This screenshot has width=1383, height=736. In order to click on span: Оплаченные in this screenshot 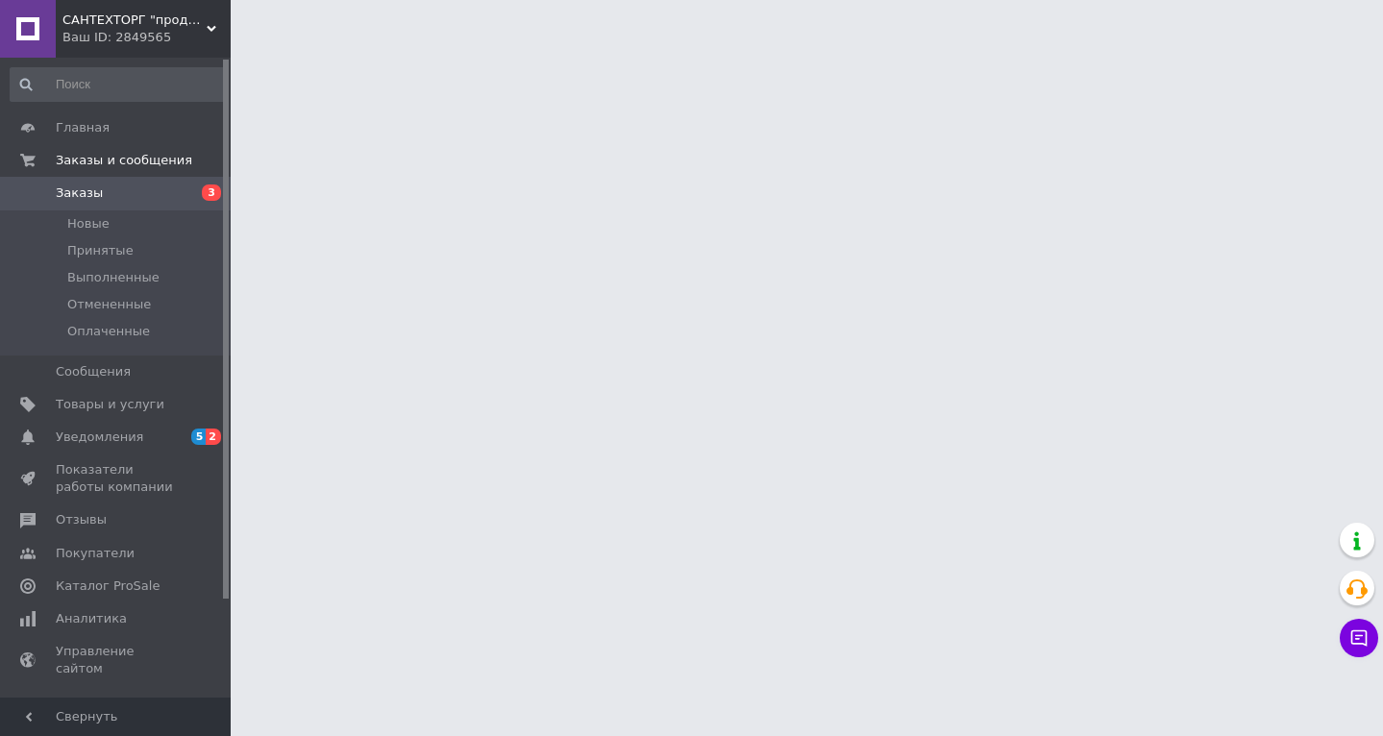, I will do `click(109, 332)`.